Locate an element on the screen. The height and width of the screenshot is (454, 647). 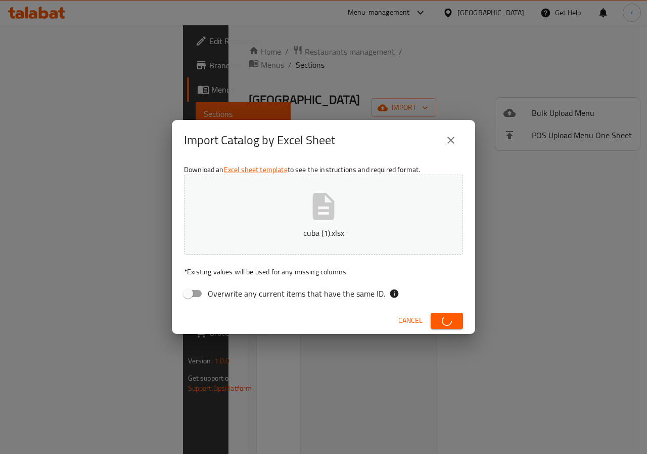
div: Download an to see the instructions and required format. is located at coordinates (324, 234).